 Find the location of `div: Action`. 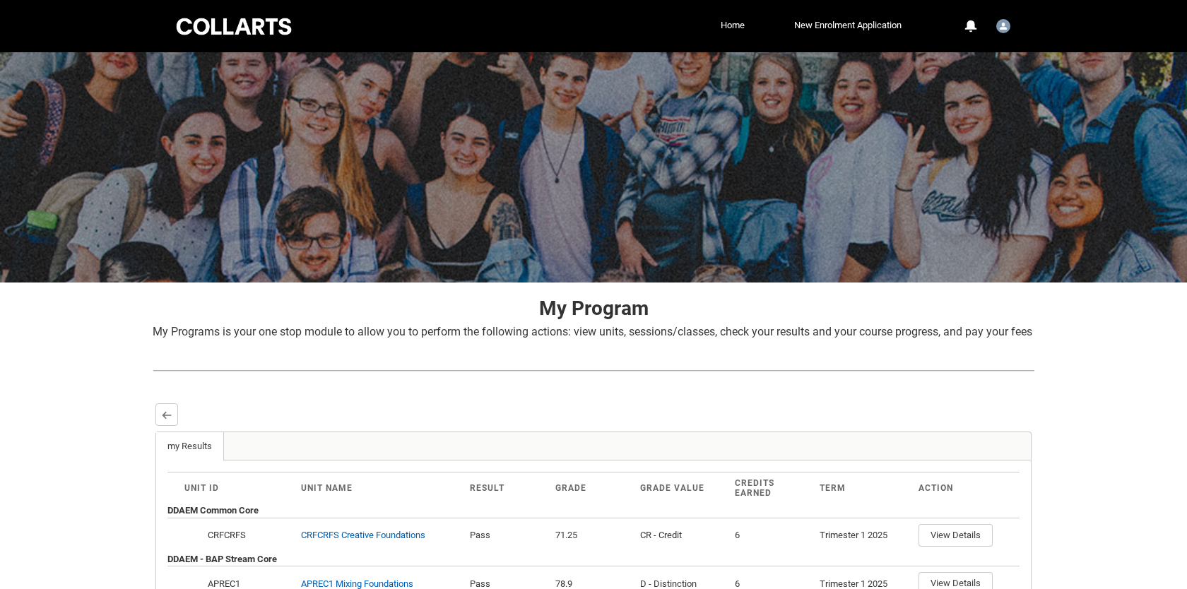

div: Action is located at coordinates (960, 488).